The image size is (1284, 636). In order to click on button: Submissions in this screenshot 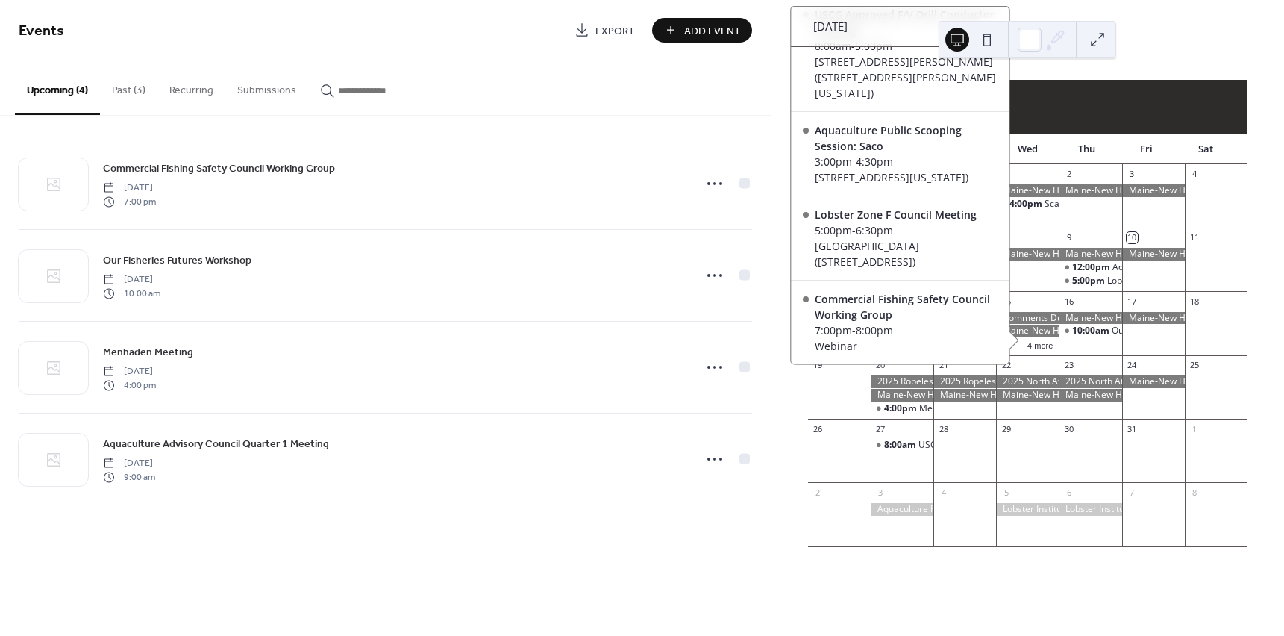, I will do `click(266, 87)`.